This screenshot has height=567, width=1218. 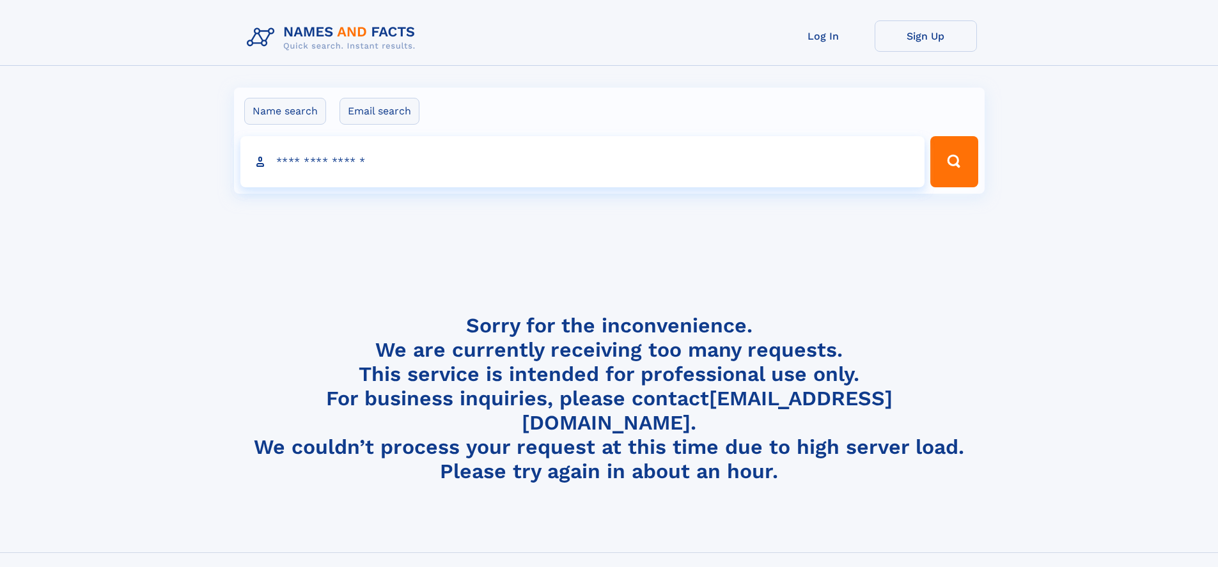 What do you see at coordinates (926, 36) in the screenshot?
I see `a: Sign Up` at bounding box center [926, 36].